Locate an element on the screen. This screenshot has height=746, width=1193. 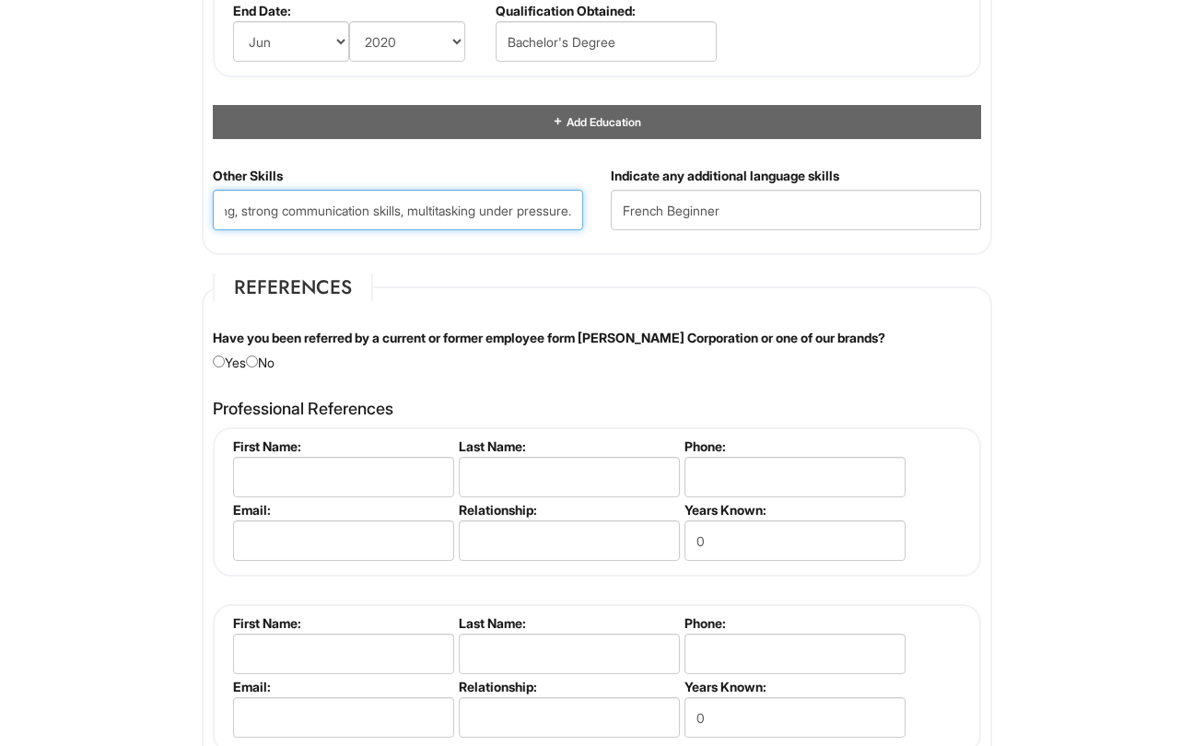
label: Other Skills is located at coordinates (248, 176).